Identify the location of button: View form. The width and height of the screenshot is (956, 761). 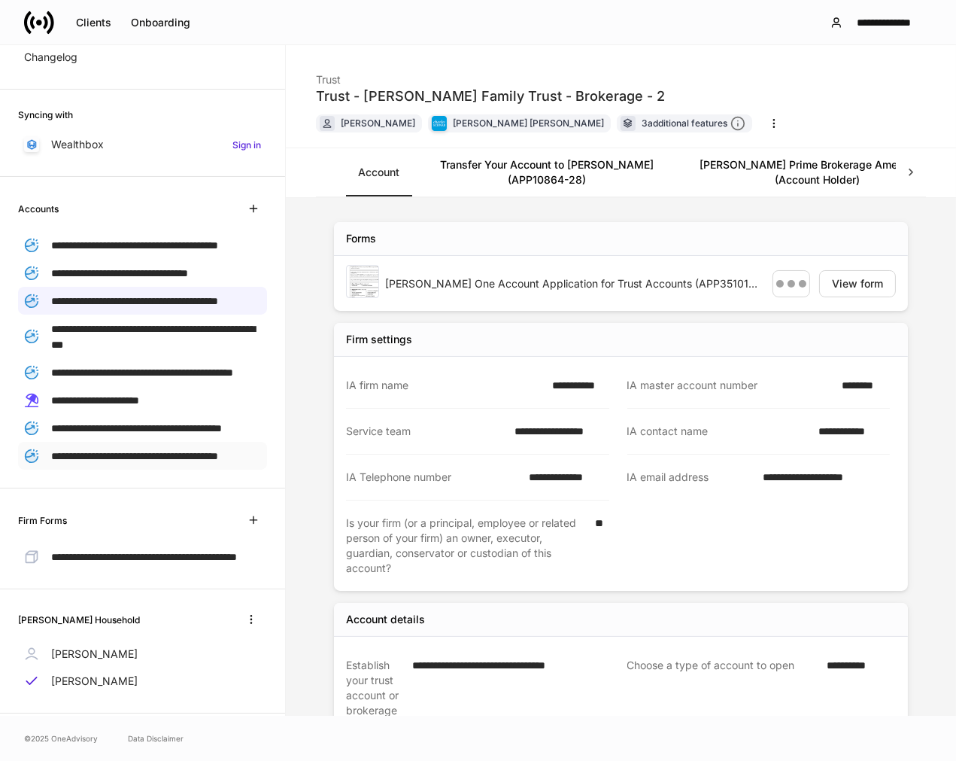
(858, 284).